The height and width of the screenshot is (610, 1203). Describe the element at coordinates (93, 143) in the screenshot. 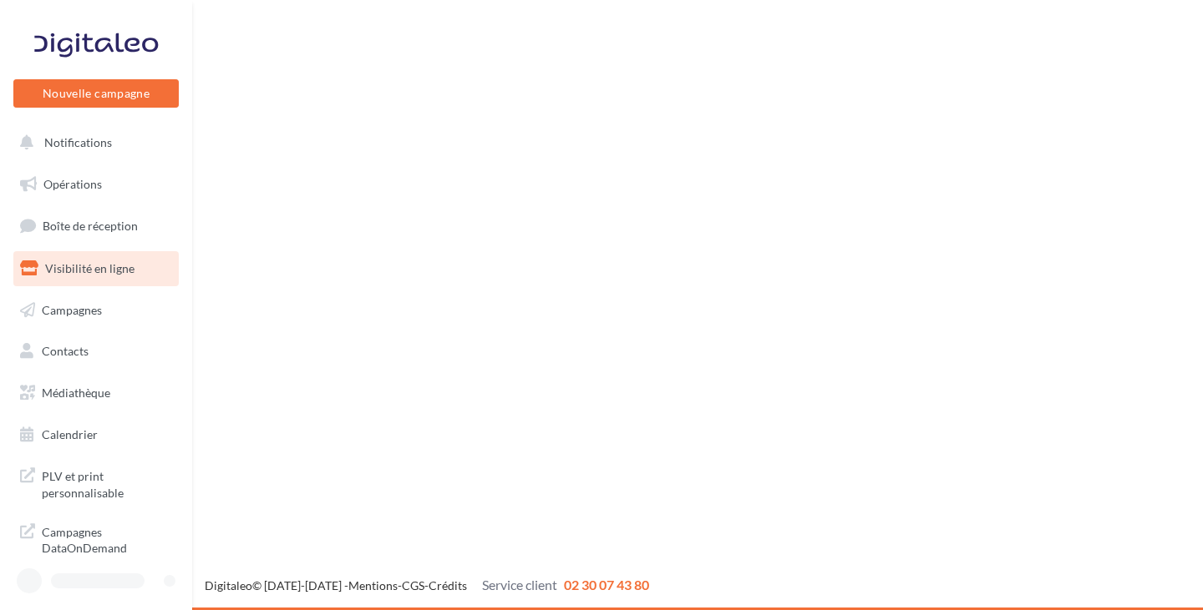

I see `button: Notifications` at that location.